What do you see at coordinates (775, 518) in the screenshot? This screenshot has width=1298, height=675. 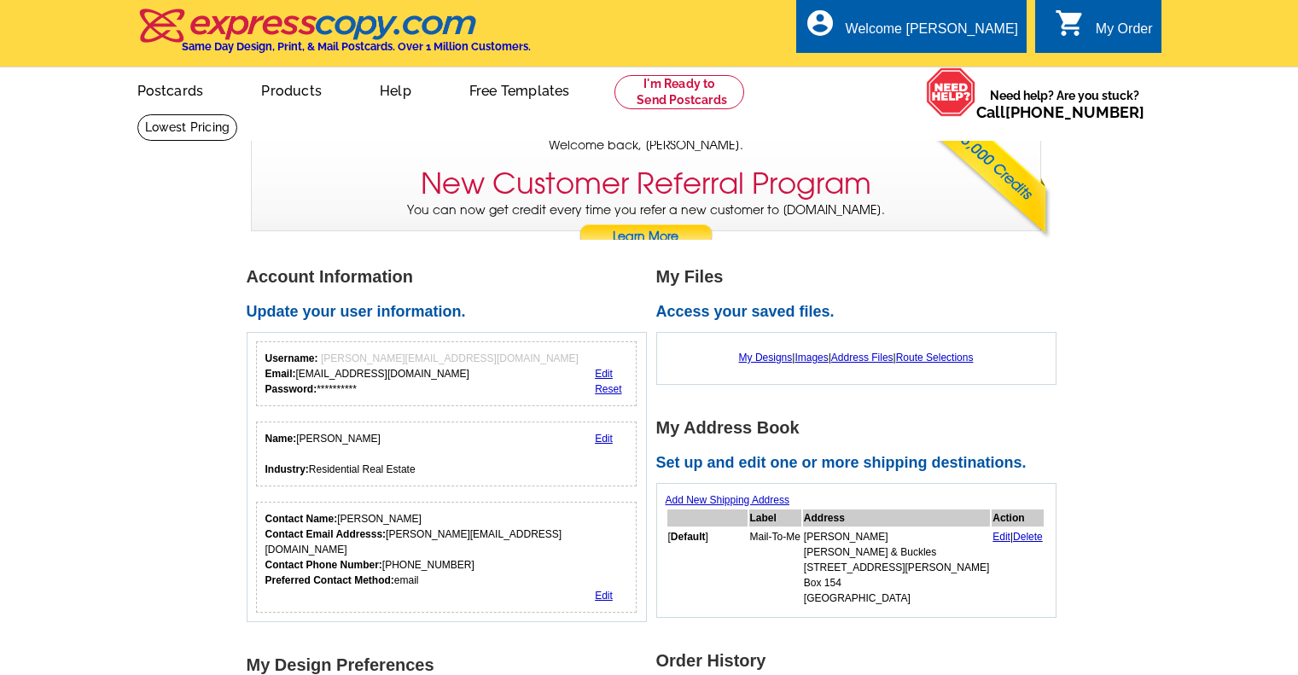 I see `th: Label` at bounding box center [775, 518].